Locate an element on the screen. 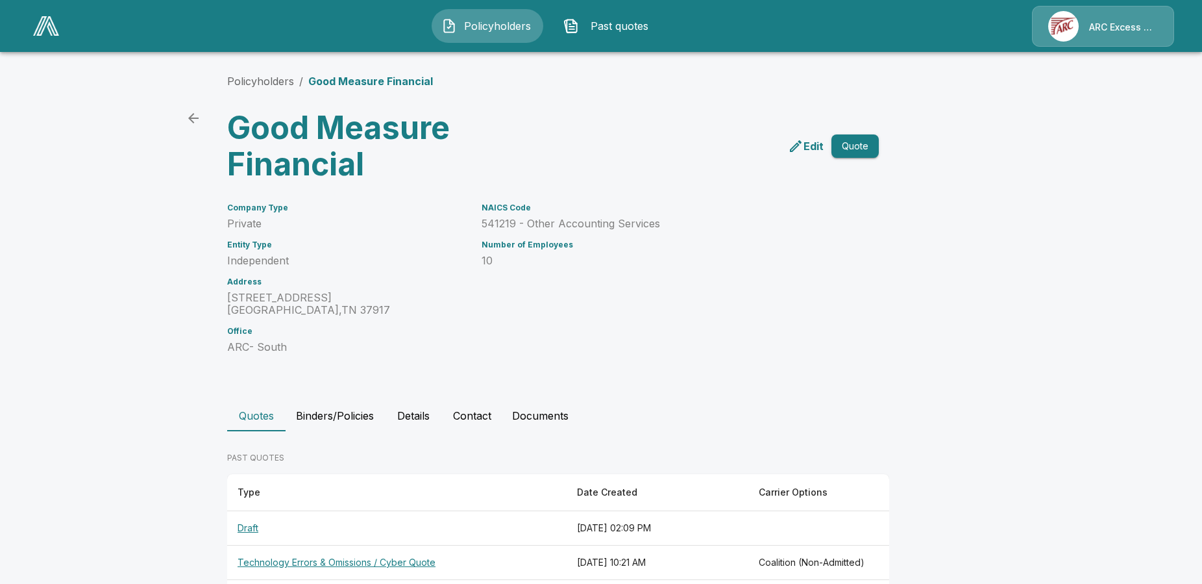  img: Policyholders Icon is located at coordinates (449, 26).